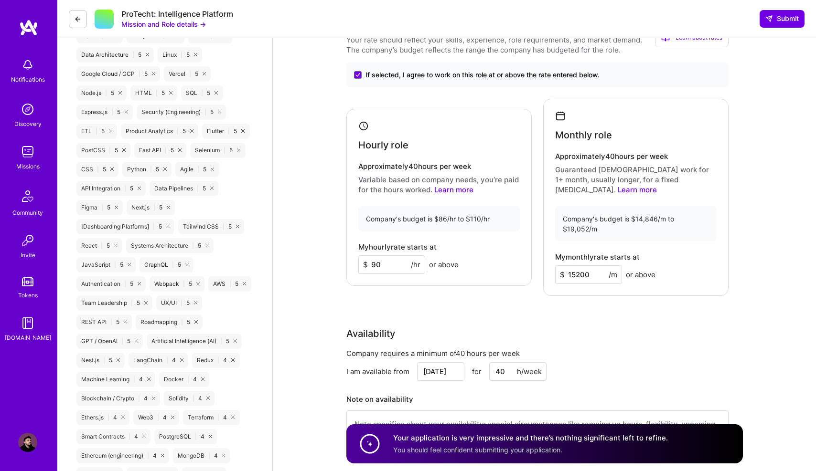 The height and width of the screenshot is (471, 816). Describe the element at coordinates (537, 353) in the screenshot. I see `div: Company requires a minimum of 40 hours per week` at that location.